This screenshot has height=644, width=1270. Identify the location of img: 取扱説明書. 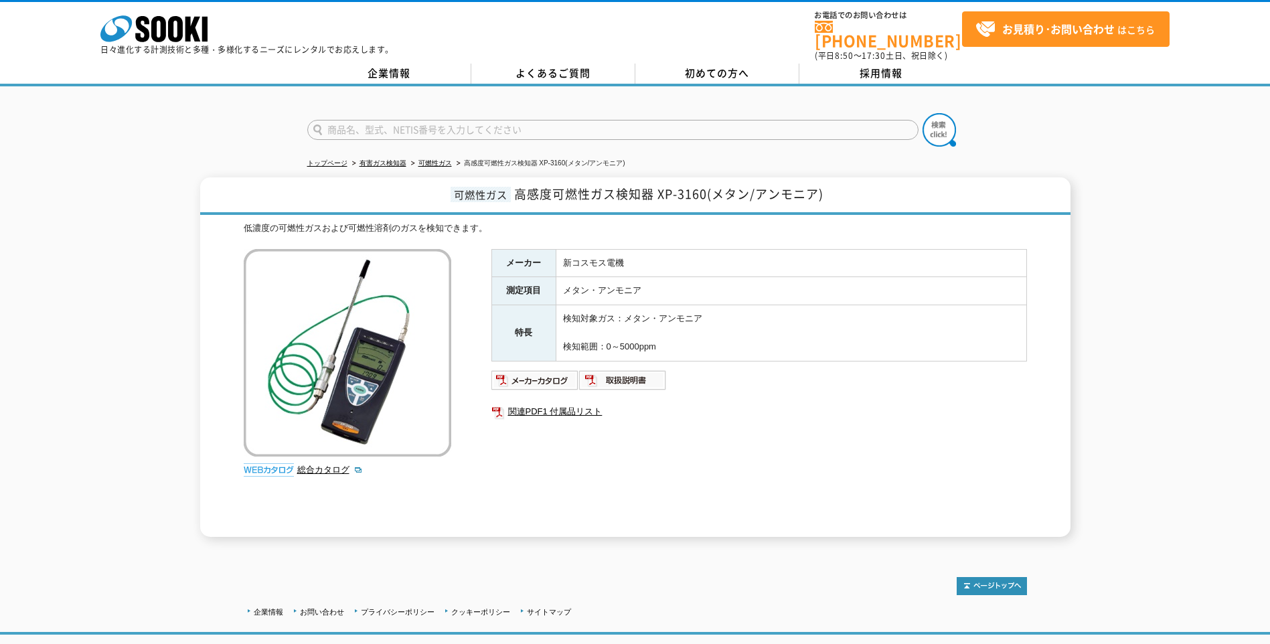
(623, 380).